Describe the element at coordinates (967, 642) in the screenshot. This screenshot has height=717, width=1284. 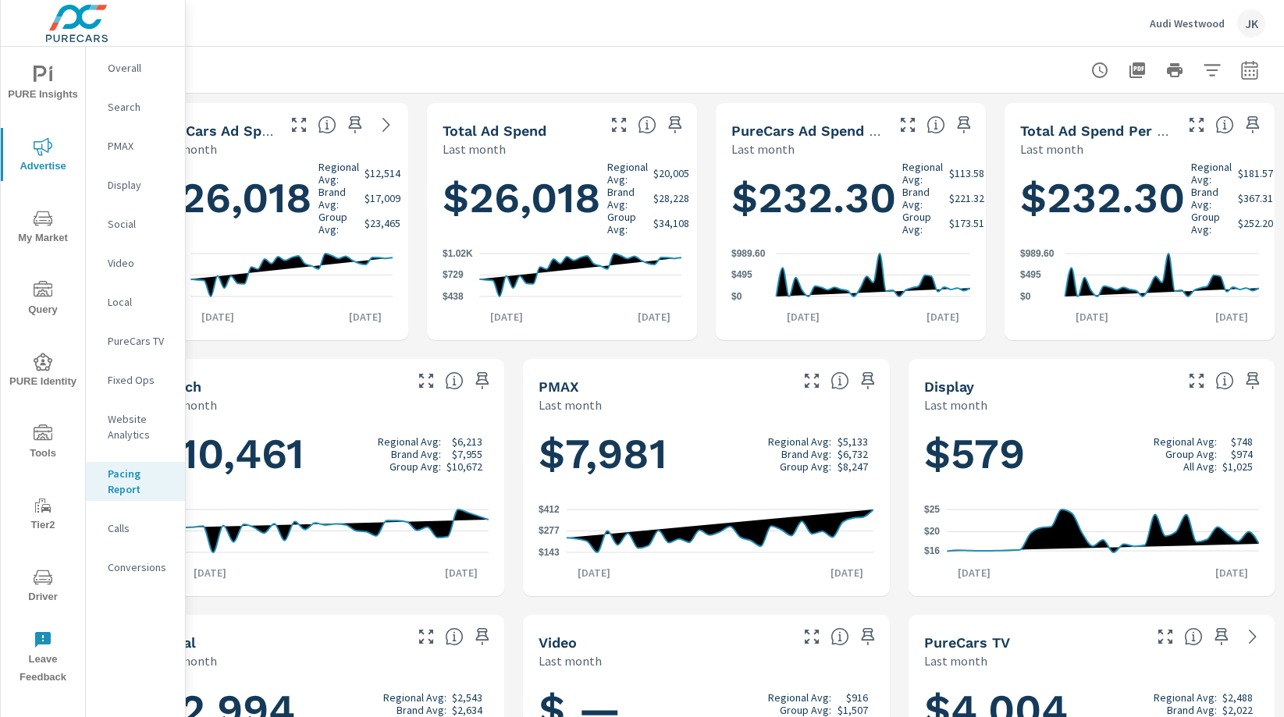
I see `h5: PureCars TV` at that location.